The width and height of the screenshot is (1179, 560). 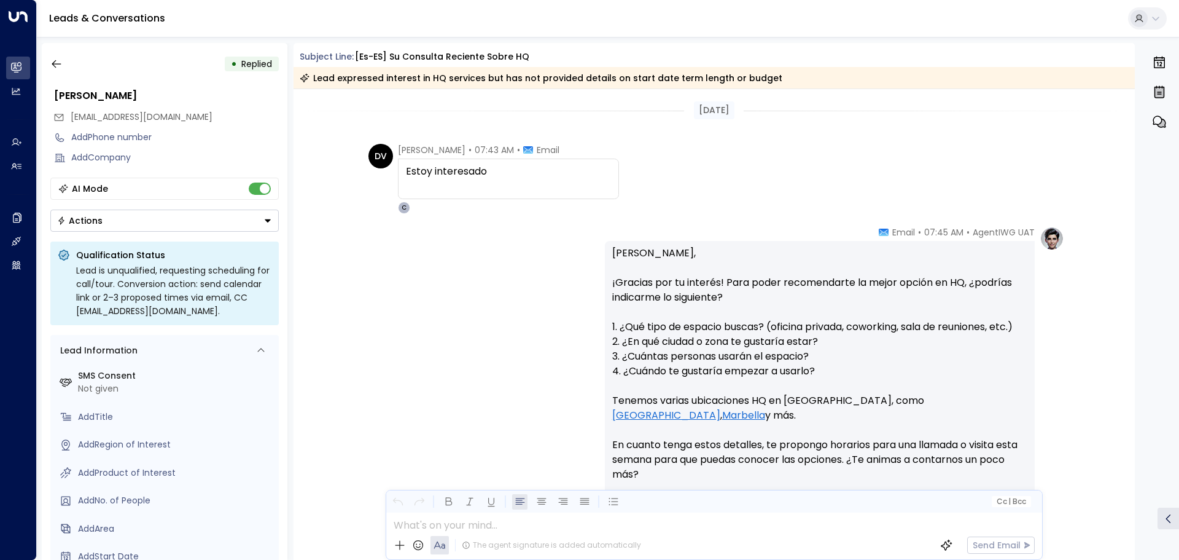 I want to click on label: SMS Consent, so click(x=176, y=375).